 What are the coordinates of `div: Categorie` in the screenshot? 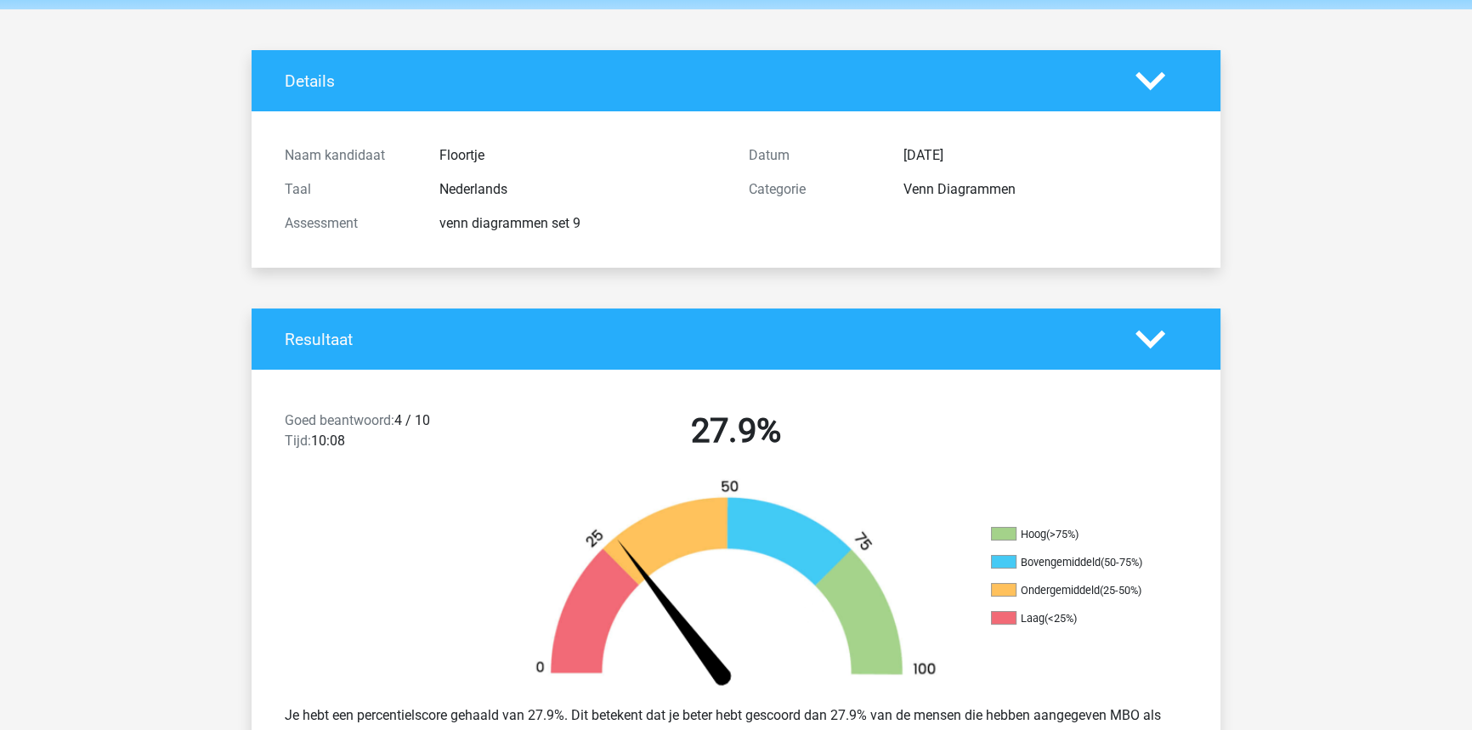 It's located at (813, 190).